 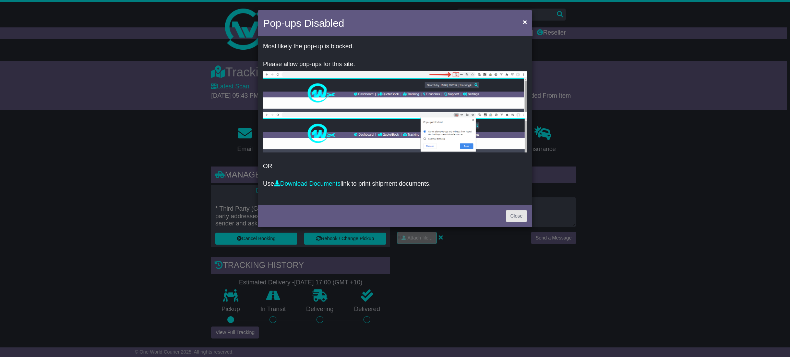 I want to click on a: Download Documents, so click(x=307, y=184).